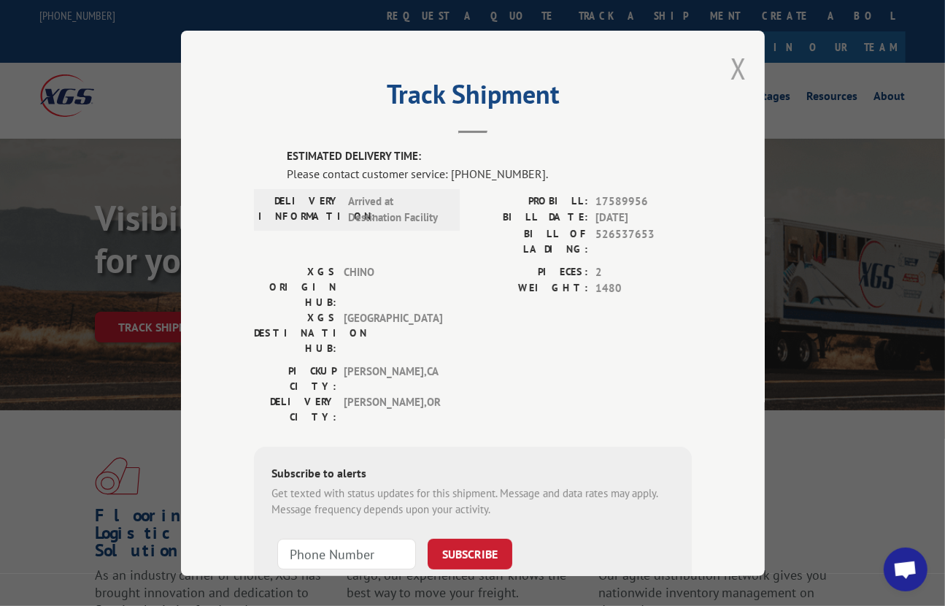  What do you see at coordinates (397, 209) in the screenshot?
I see `span: Arrived at Destination Facility` at bounding box center [397, 209].